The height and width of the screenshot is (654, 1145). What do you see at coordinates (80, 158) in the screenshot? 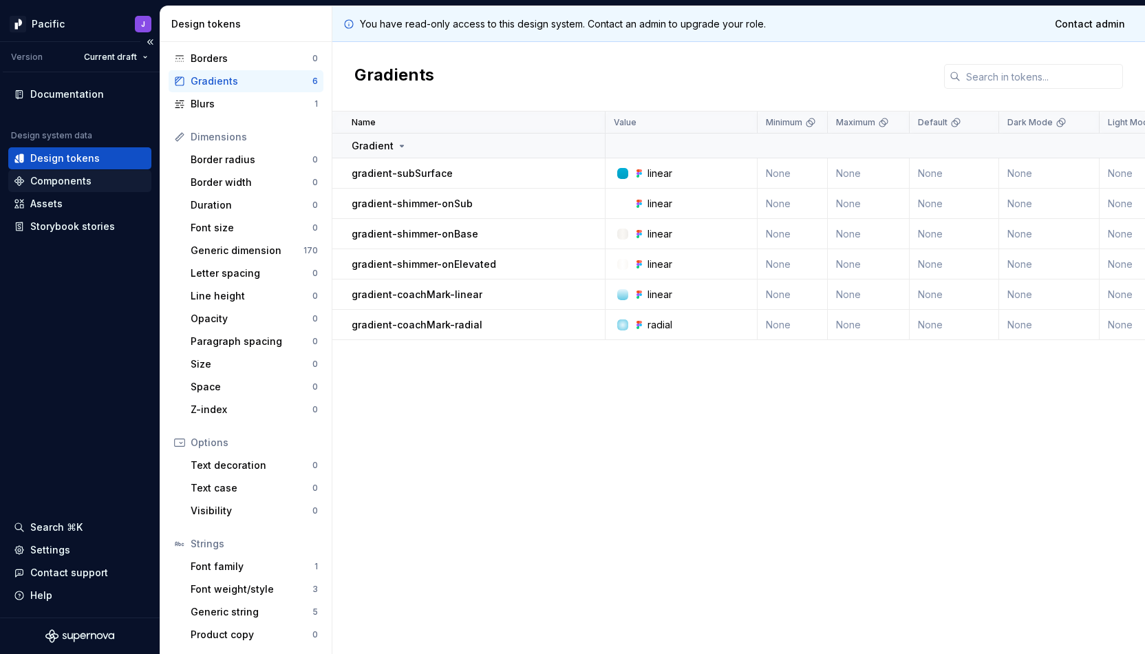
I see `a: Design tokens` at bounding box center [80, 158].